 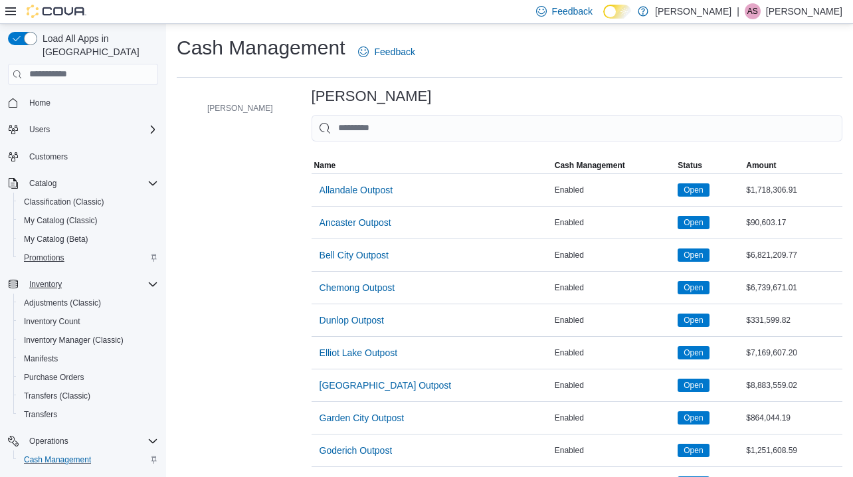 What do you see at coordinates (49, 157) in the screenshot?
I see `a: Customers` at bounding box center [49, 157].